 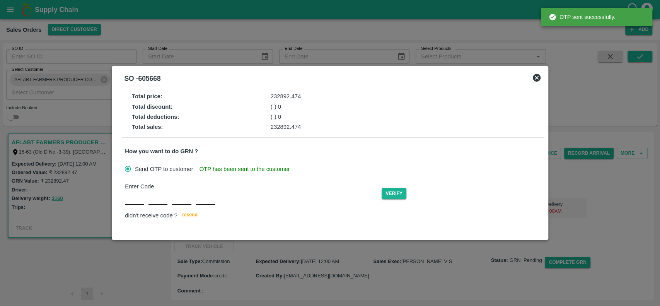 I want to click on strong: Total sales :, so click(x=147, y=127).